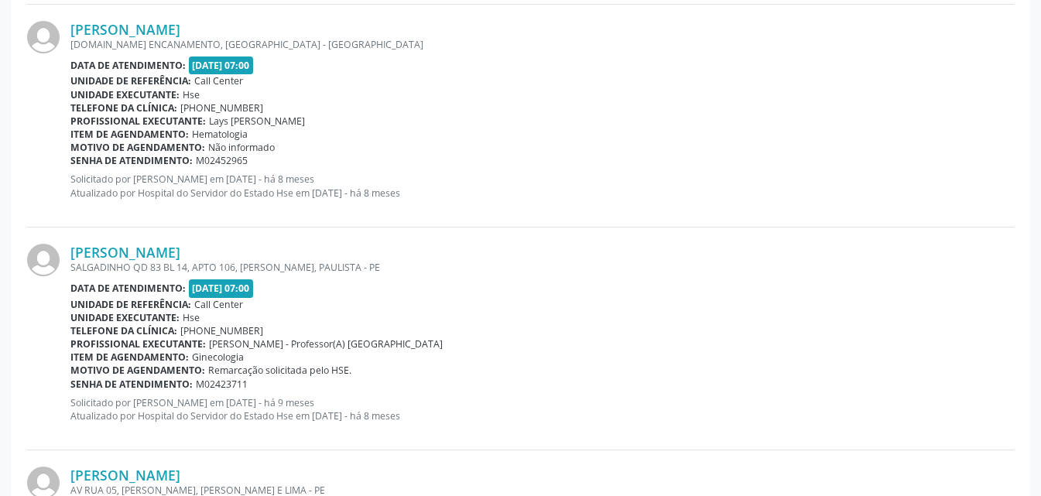 This screenshot has height=496, width=1041. I want to click on span: M02423711, so click(221, 384).